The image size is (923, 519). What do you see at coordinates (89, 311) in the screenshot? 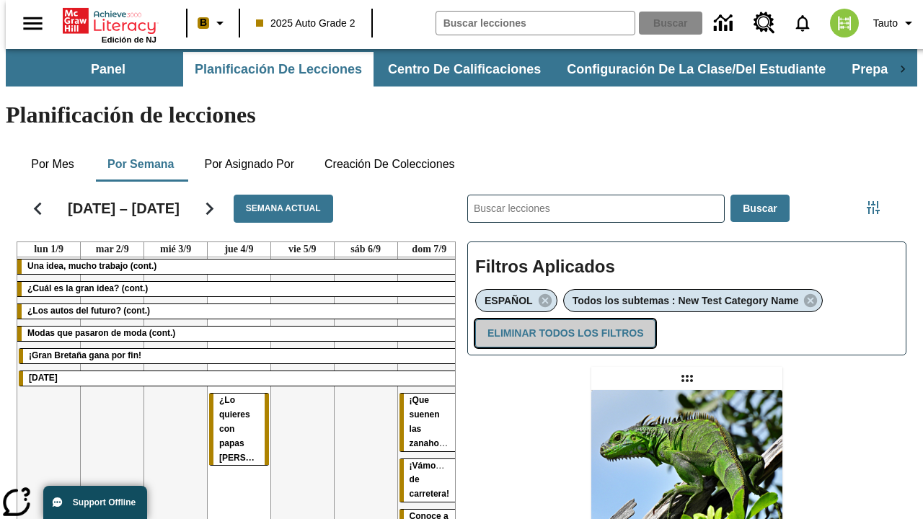
I see `span: ¿Los autos del futuro? (cont.)` at bounding box center [89, 311].